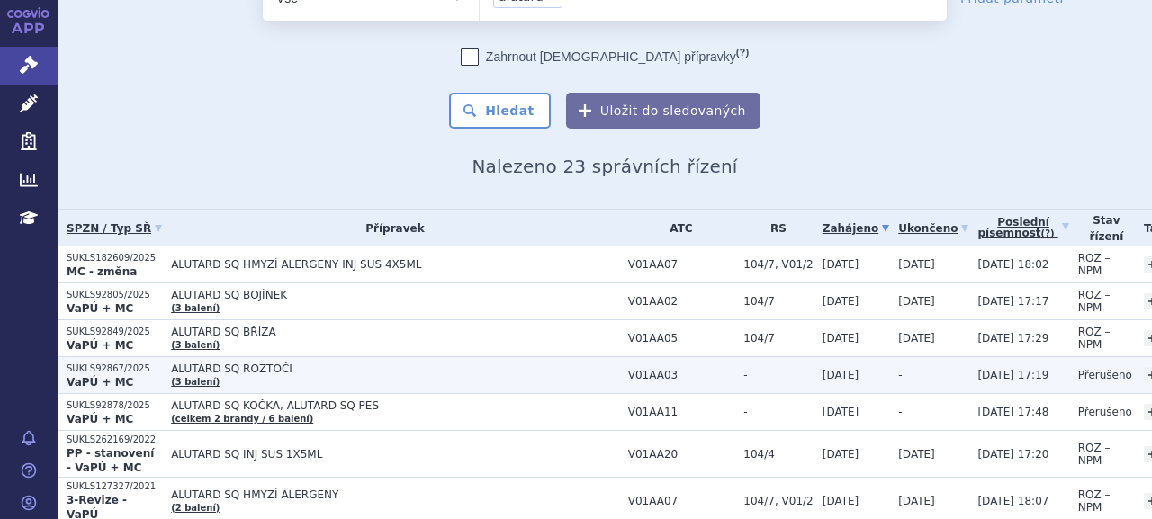 The height and width of the screenshot is (519, 1152). What do you see at coordinates (1022, 228) in the screenshot?
I see `a: Poslednípísemnost(?)` at bounding box center [1022, 228].